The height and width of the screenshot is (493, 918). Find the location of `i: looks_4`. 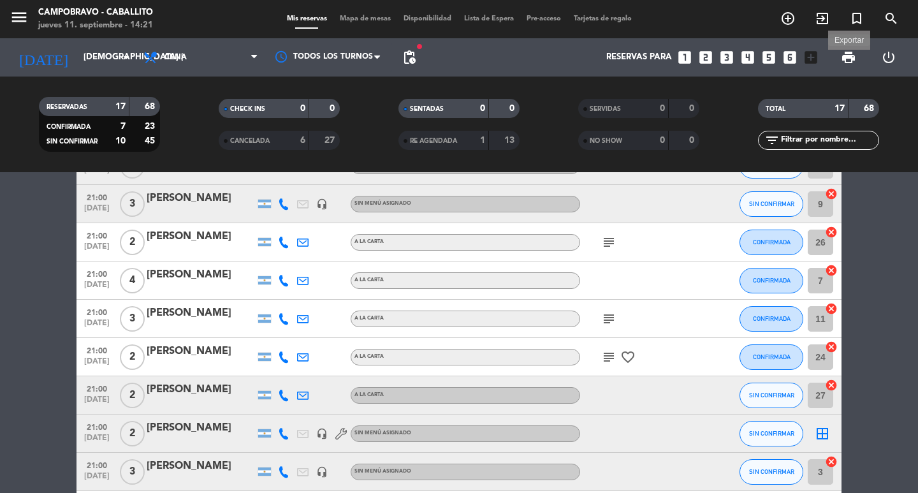

i: looks_4 is located at coordinates (747, 57).